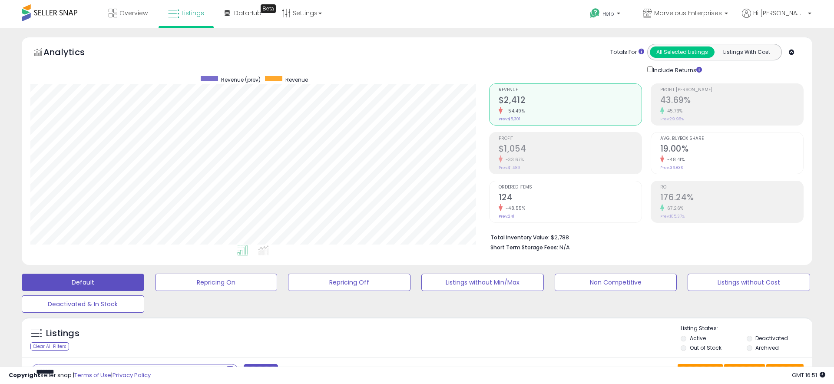 The height and width of the screenshot is (384, 834). What do you see at coordinates (83, 304) in the screenshot?
I see `button: Deactivated & In Stock` at bounding box center [83, 304].